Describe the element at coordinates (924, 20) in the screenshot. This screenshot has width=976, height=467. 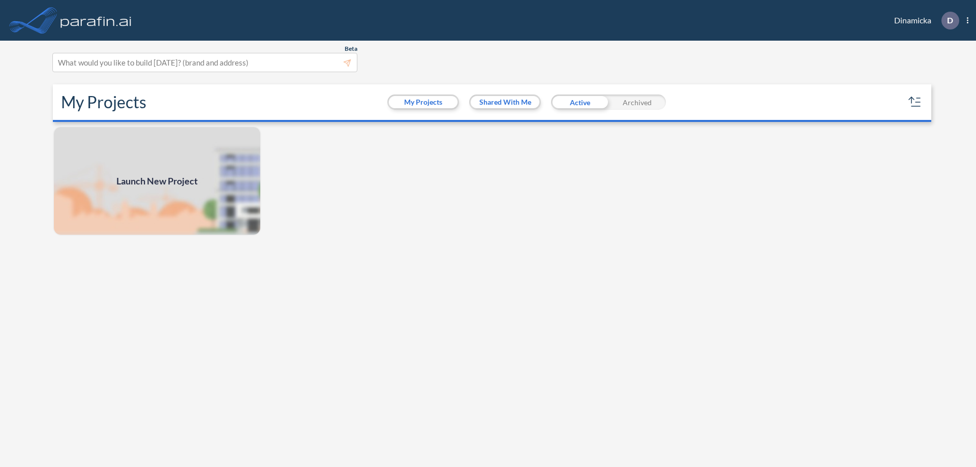
I see `div: Dinamicka` at that location.